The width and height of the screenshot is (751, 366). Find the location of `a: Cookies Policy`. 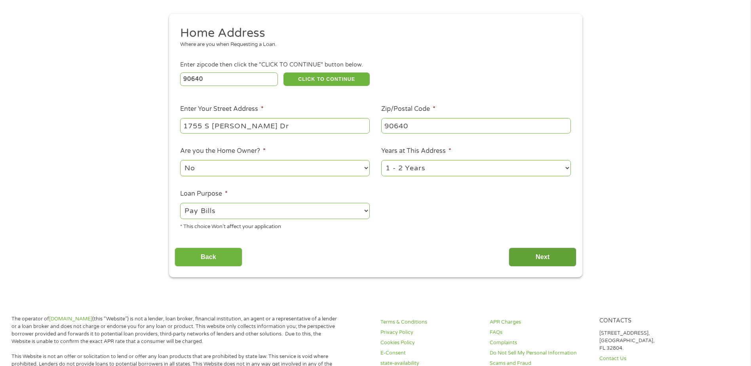

a: Cookies Policy is located at coordinates (430, 343).